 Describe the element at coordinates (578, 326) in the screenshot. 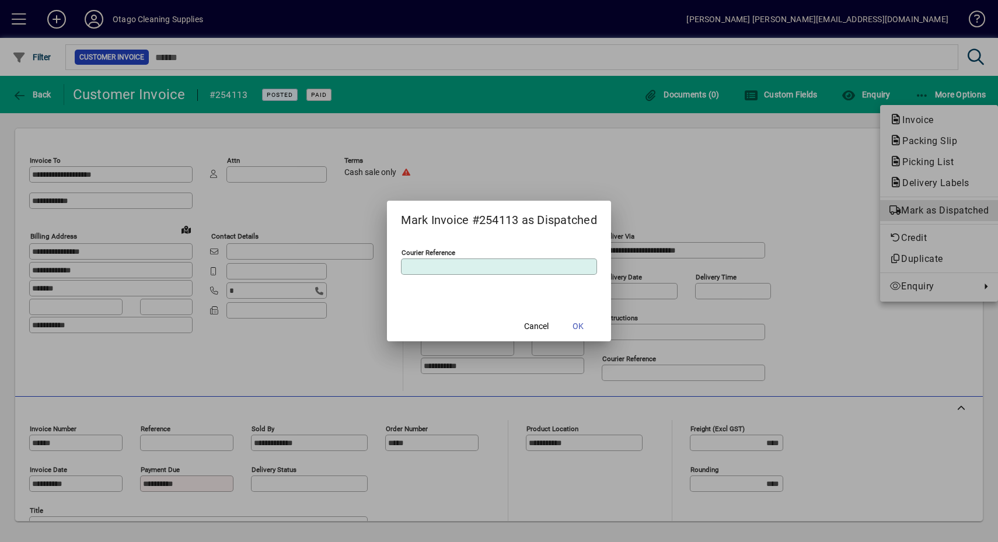

I see `span: OK` at that location.